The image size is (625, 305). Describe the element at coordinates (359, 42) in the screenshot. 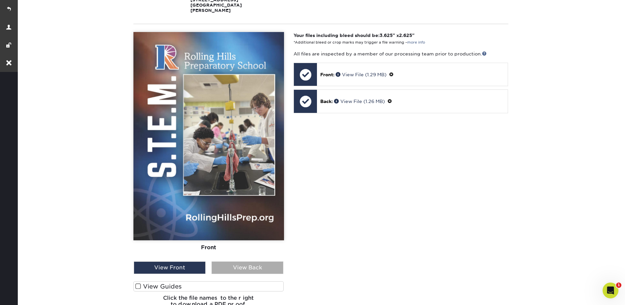

I see `small: *Additional bleed or crop marks may trigger a file warning –` at that location.